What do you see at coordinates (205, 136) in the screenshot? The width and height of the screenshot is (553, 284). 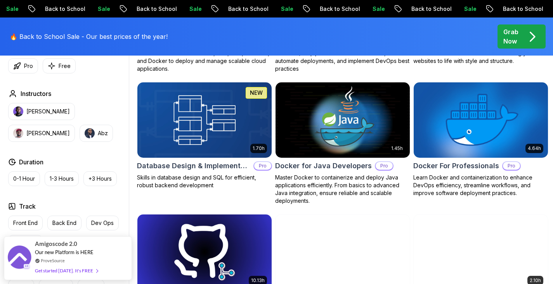 I see `a: Database Design & Implementation card1.70hNEWDatabase Design & ImplementationProSkills in databas...` at bounding box center [205, 136].